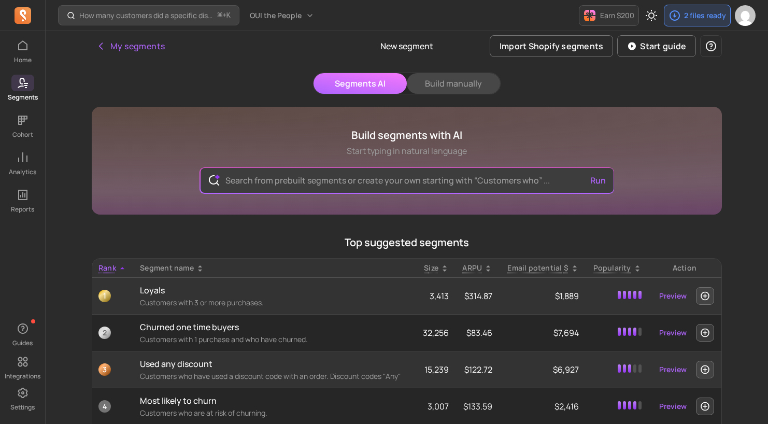 The width and height of the screenshot is (768, 424). What do you see at coordinates (22, 376) in the screenshot?
I see `p: Integrations` at bounding box center [22, 376].